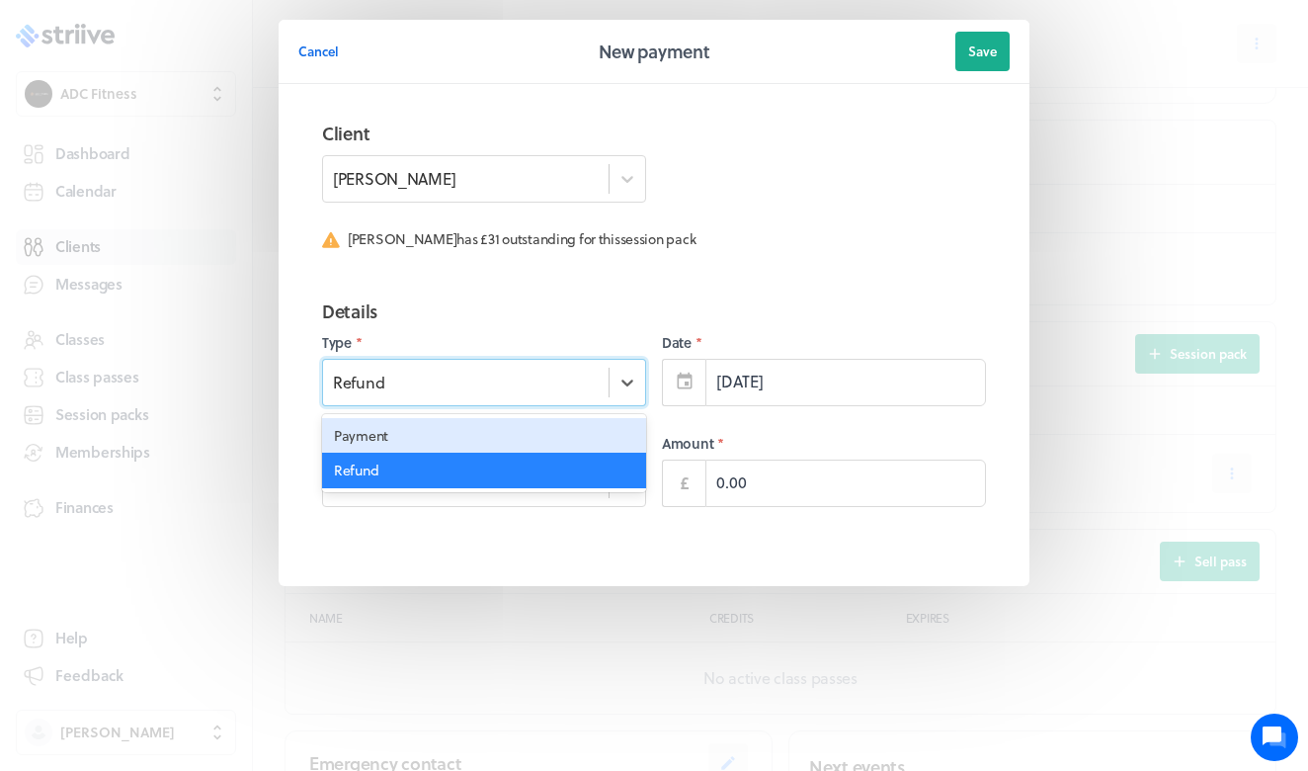  What do you see at coordinates (484, 436) in the screenshot?
I see `div: Payment` at bounding box center [484, 436].